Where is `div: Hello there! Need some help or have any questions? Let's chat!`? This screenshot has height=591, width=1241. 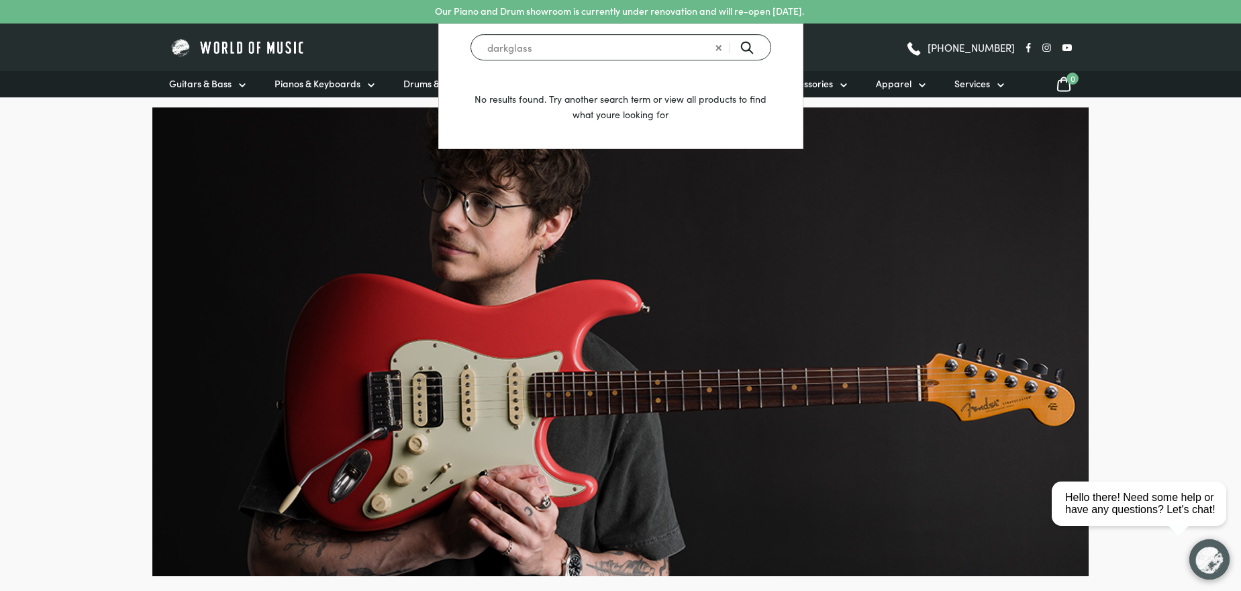
div: Hello there! Need some help or have any questions? Let's chat! is located at coordinates (96, 60).